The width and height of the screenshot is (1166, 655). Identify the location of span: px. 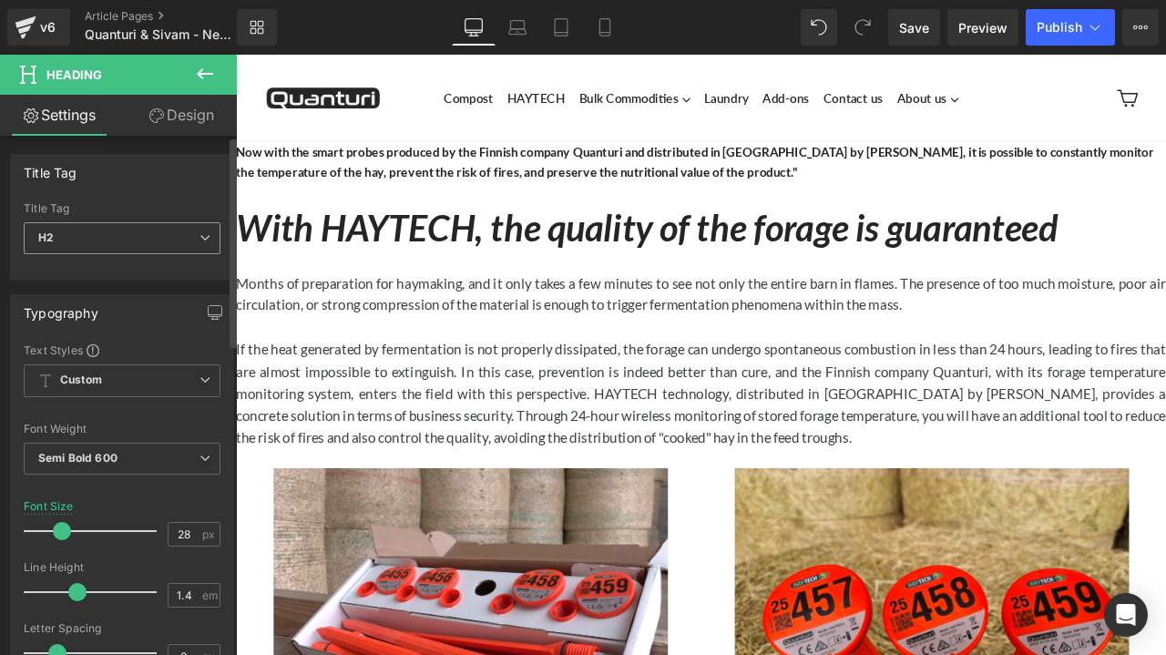
(210, 534).